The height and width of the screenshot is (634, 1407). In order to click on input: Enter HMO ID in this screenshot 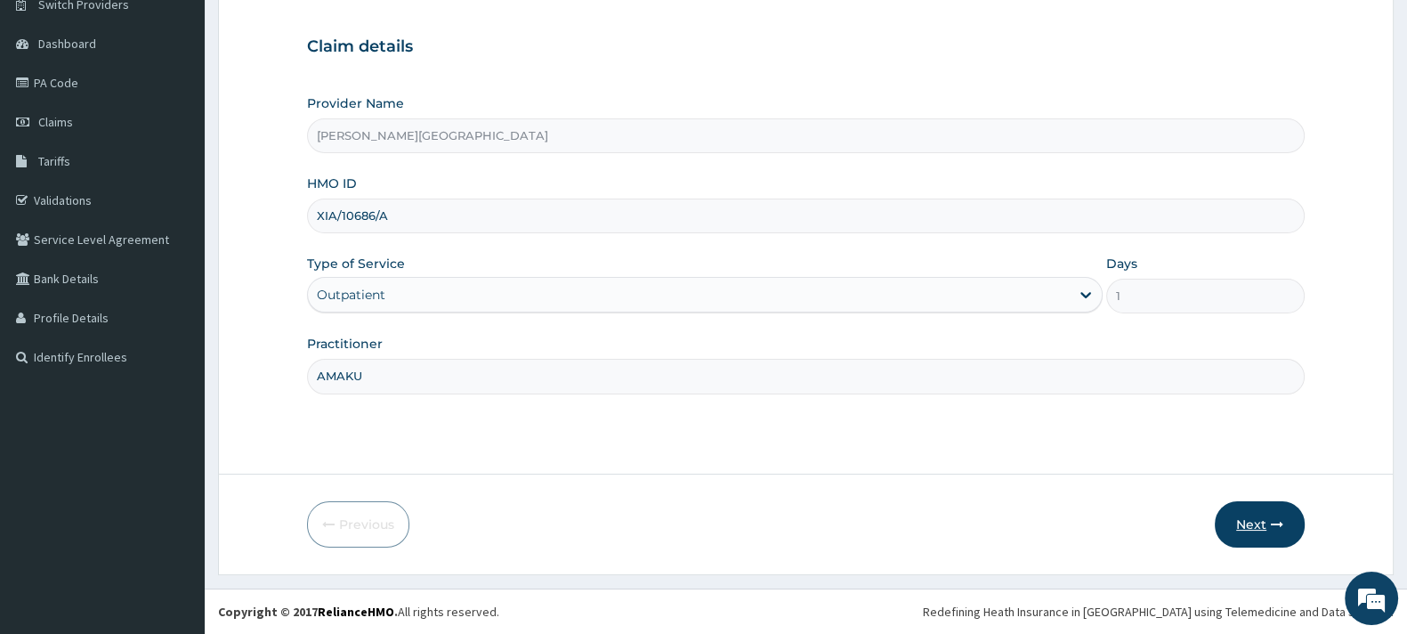, I will do `click(805, 215)`.